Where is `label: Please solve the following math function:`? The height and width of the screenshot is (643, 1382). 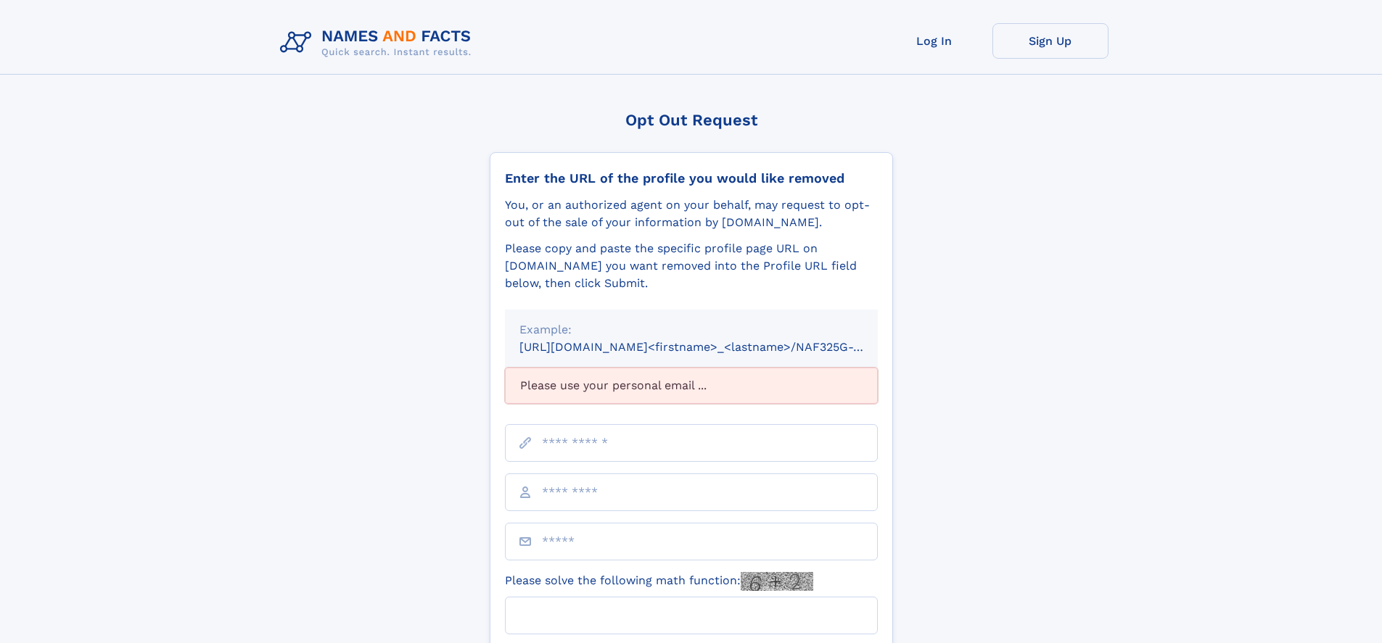 label: Please solve the following math function: is located at coordinates (659, 582).